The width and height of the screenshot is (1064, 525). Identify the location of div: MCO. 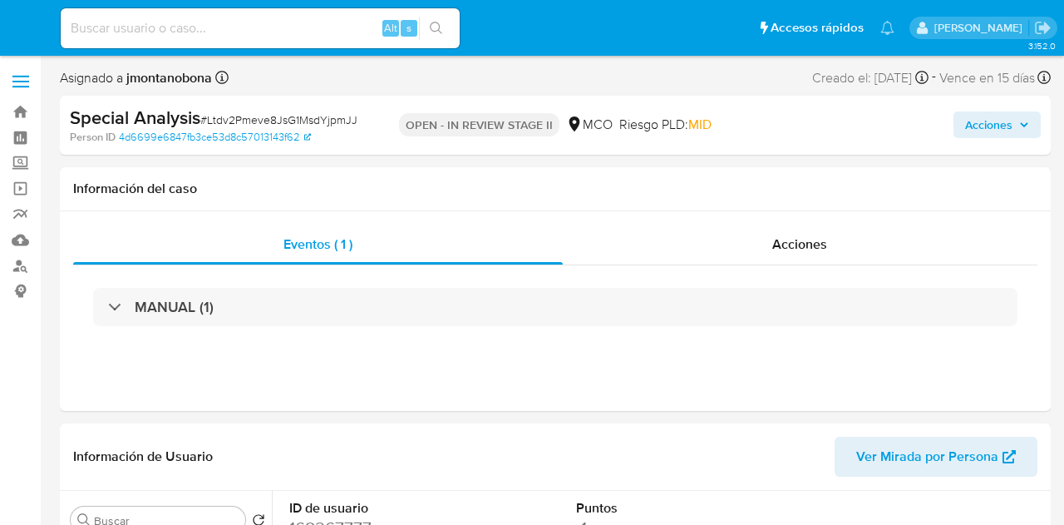
(590, 125).